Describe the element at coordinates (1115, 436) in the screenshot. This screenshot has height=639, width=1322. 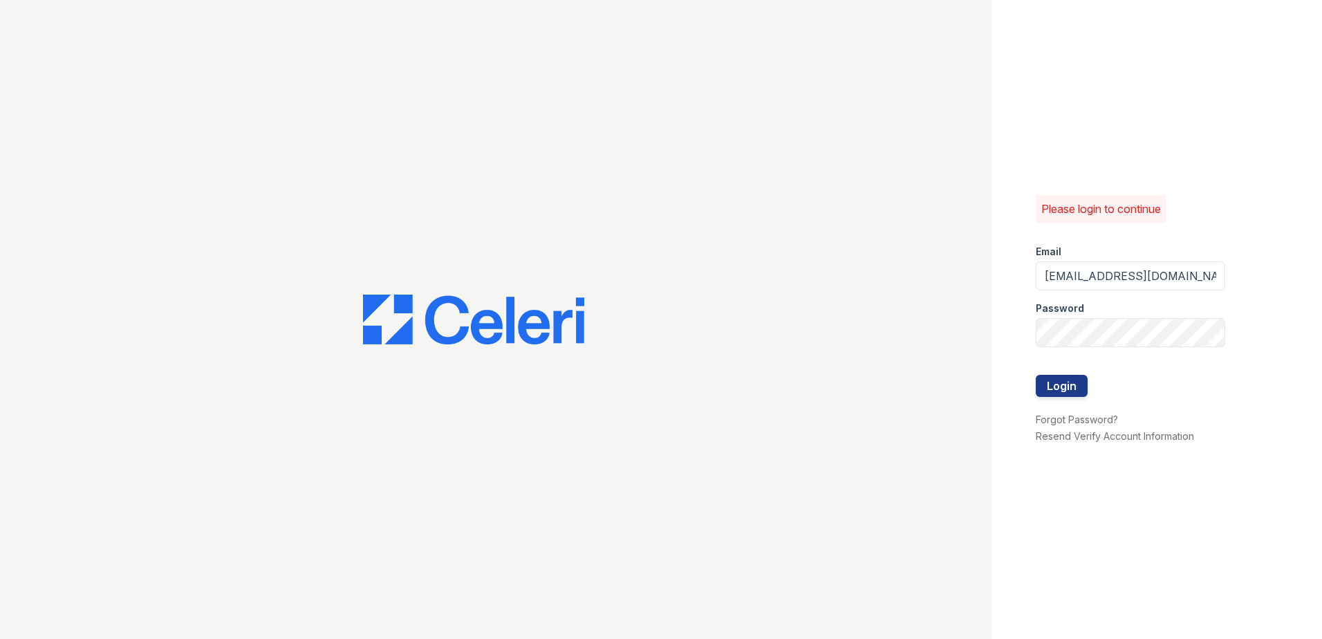
I see `a: Resend Verify Account Information` at that location.